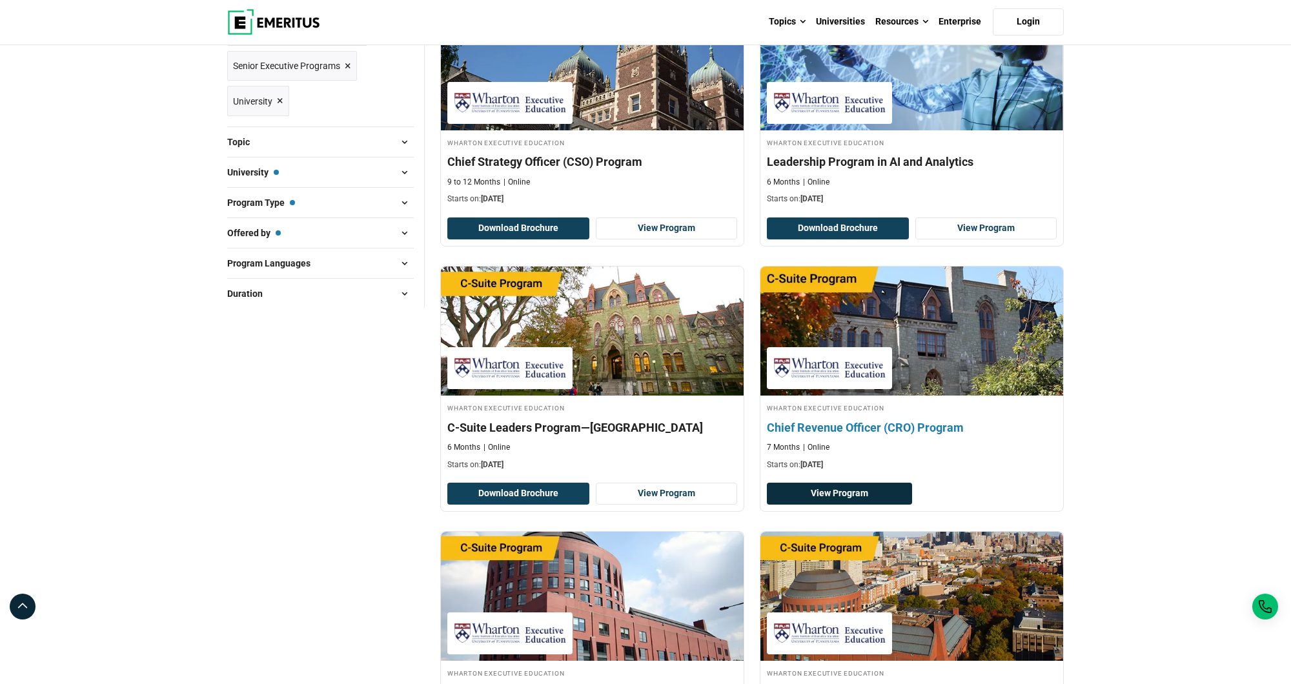 Image resolution: width=1291 pixels, height=684 pixels. What do you see at coordinates (320, 172) in the screenshot?
I see `button: University` at bounding box center [320, 172].